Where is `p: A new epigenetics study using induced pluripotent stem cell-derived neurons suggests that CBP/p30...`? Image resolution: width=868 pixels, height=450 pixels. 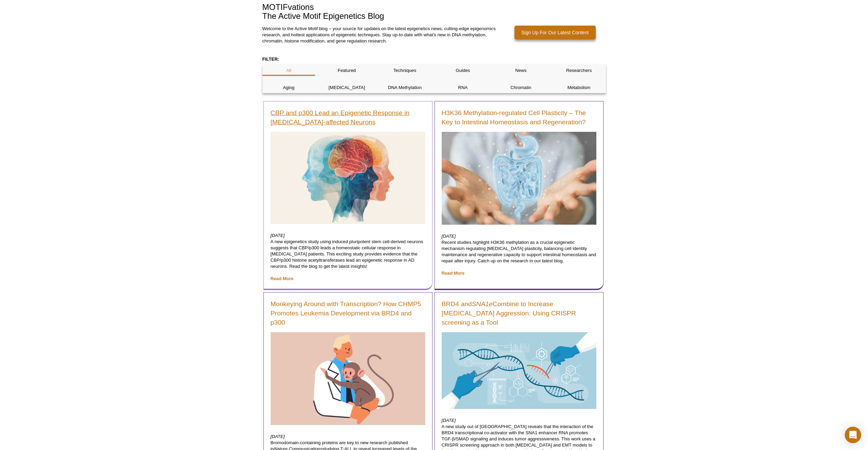
p: A new epigenetics study using induced pluripotent stem cell-derived neurons suggests that CBP/p30... is located at coordinates (348, 257).